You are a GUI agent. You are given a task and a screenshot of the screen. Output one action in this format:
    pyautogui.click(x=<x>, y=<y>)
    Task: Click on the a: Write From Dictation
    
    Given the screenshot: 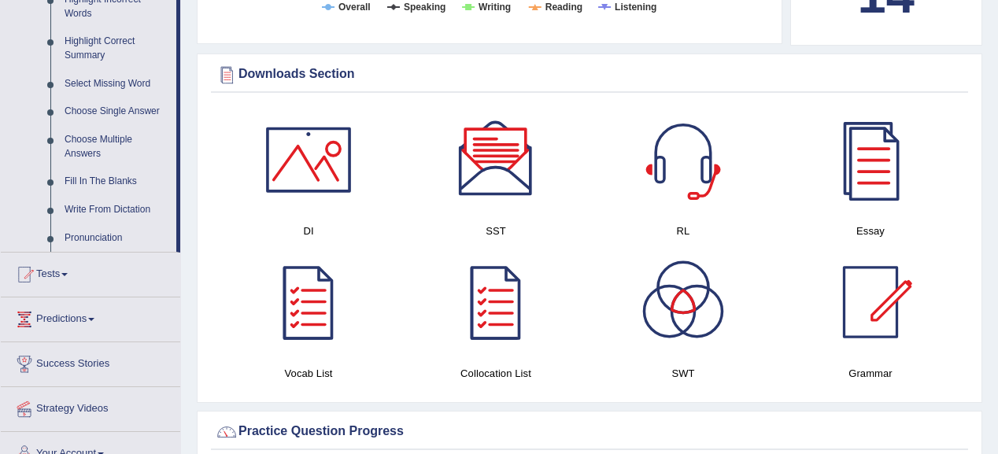 What is the action you would take?
    pyautogui.click(x=117, y=210)
    